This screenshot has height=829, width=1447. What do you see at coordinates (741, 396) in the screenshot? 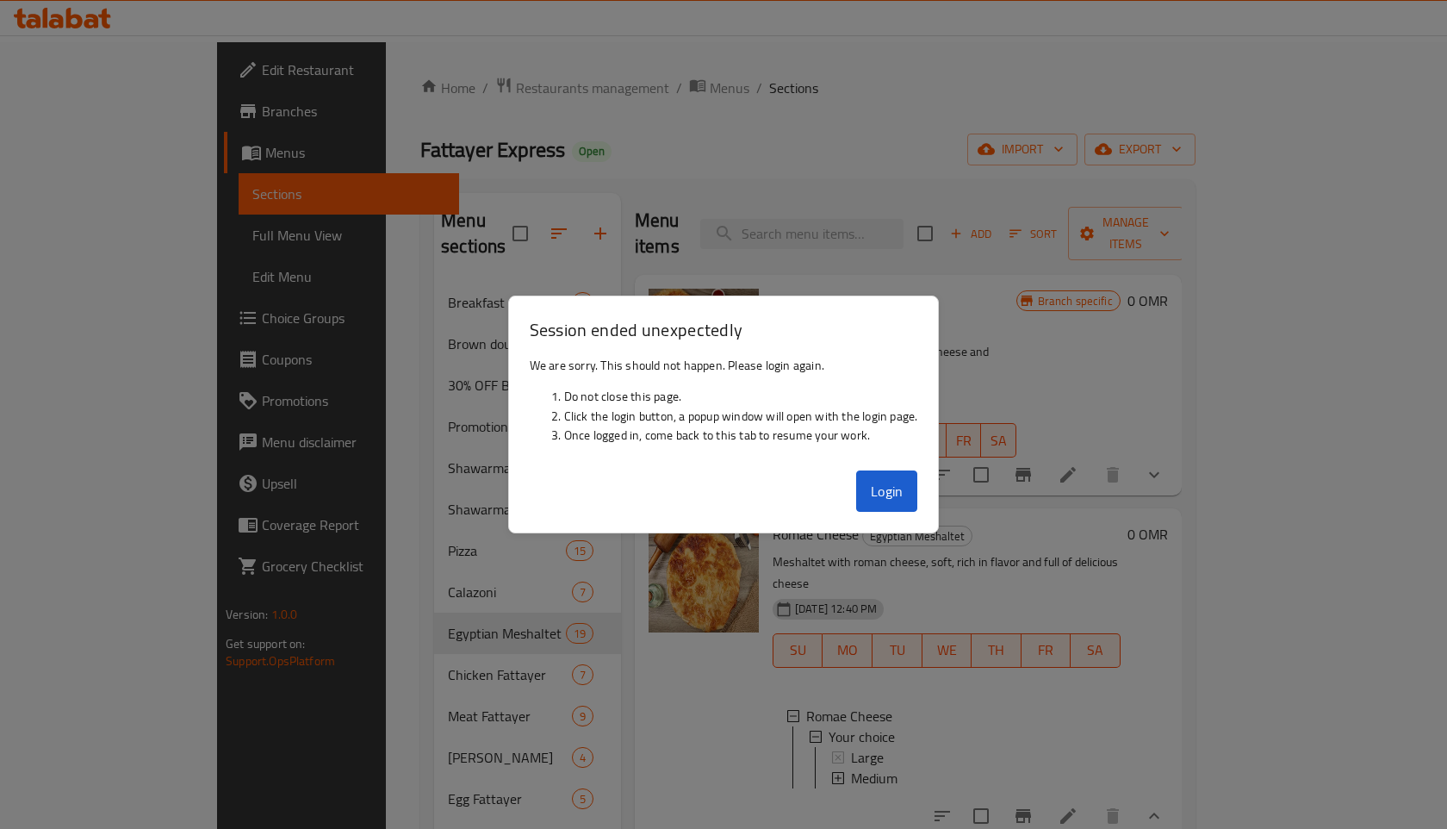
I see `li: Do not close this page.` at bounding box center [741, 396].